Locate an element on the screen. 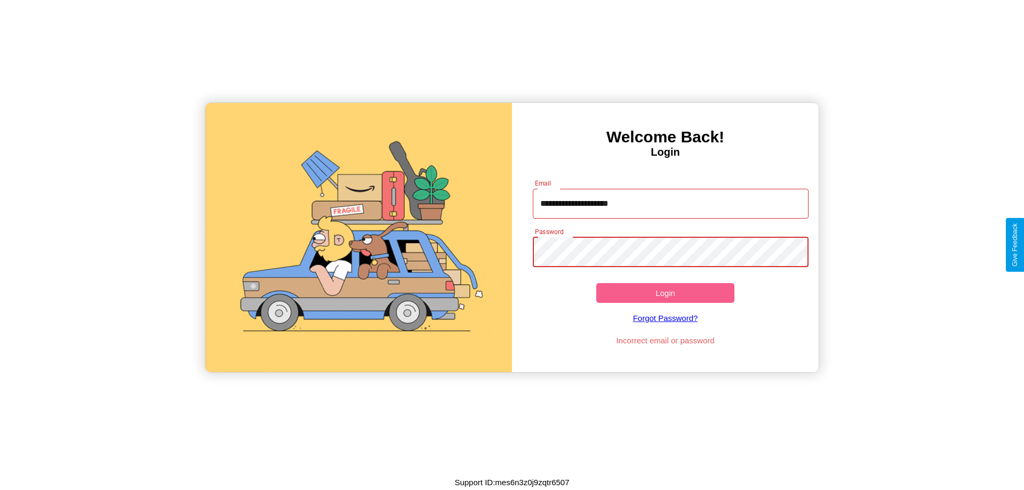 The width and height of the screenshot is (1024, 490). div: Give Feedback is located at coordinates (1015, 245).